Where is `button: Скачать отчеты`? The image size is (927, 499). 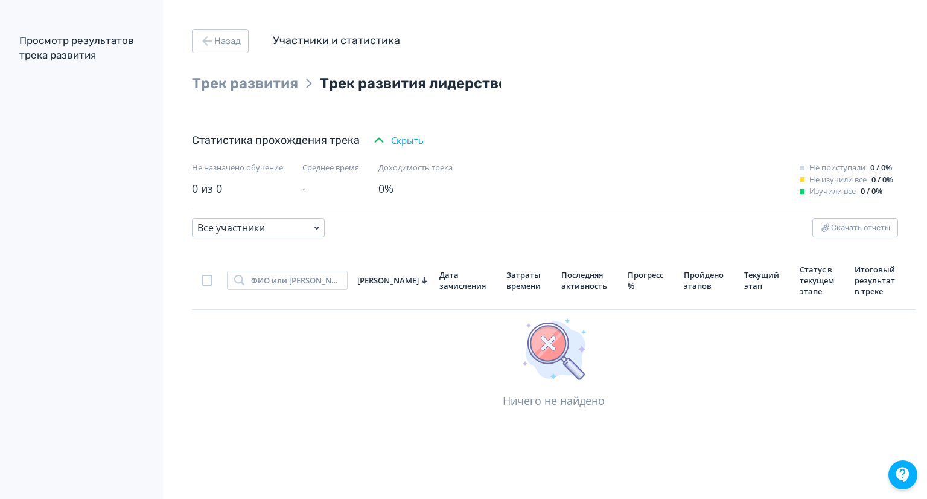 button: Скачать отчеты is located at coordinates (855, 228).